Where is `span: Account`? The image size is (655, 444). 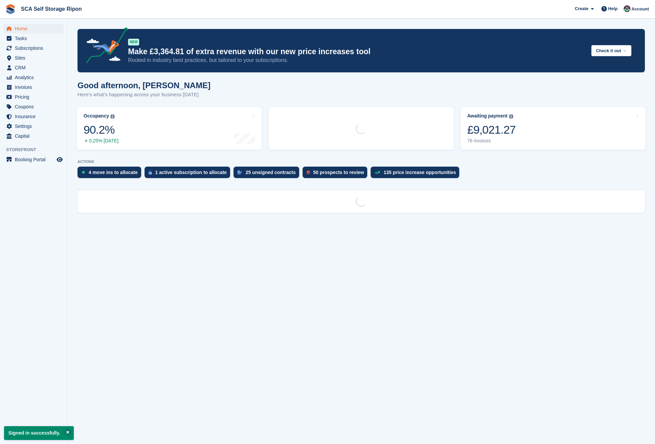 span: Account is located at coordinates (640, 9).